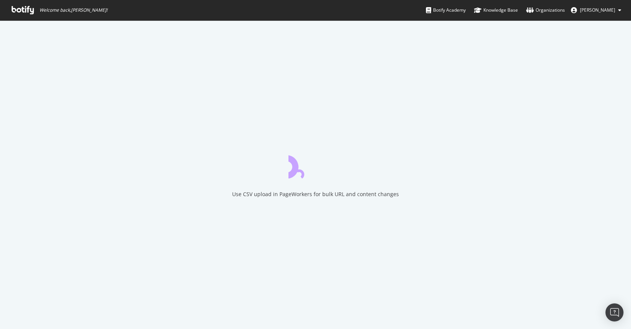 Image resolution: width=631 pixels, height=329 pixels. What do you see at coordinates (615, 312) in the screenshot?
I see `div: Open Intercom Messenger` at bounding box center [615, 312].